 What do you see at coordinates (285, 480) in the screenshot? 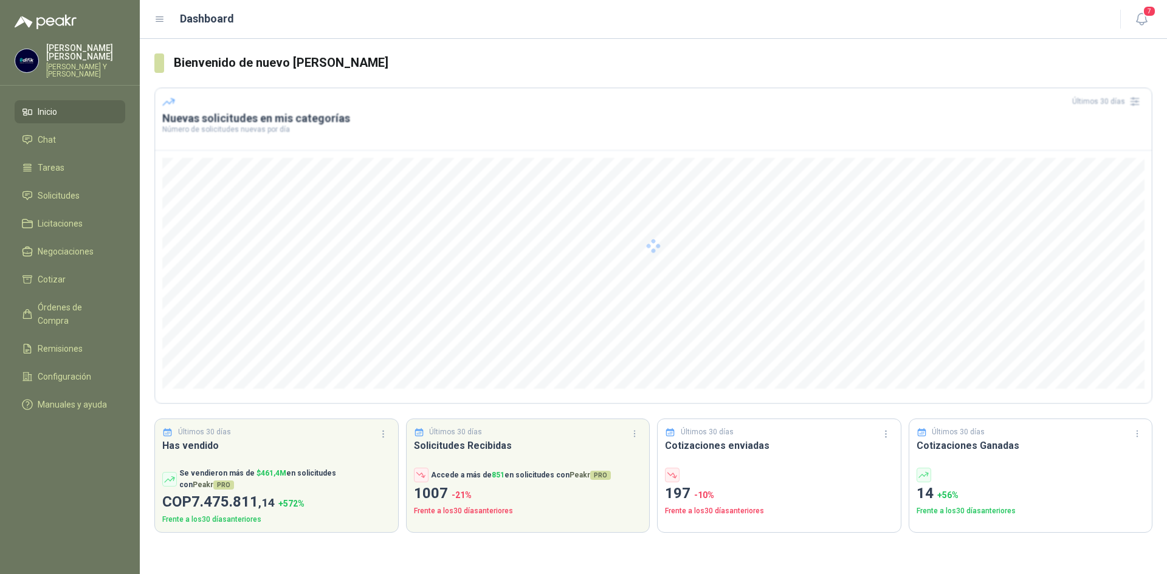
I see `p: Se vendieron más de en solicitudes con` at bounding box center [285, 480].